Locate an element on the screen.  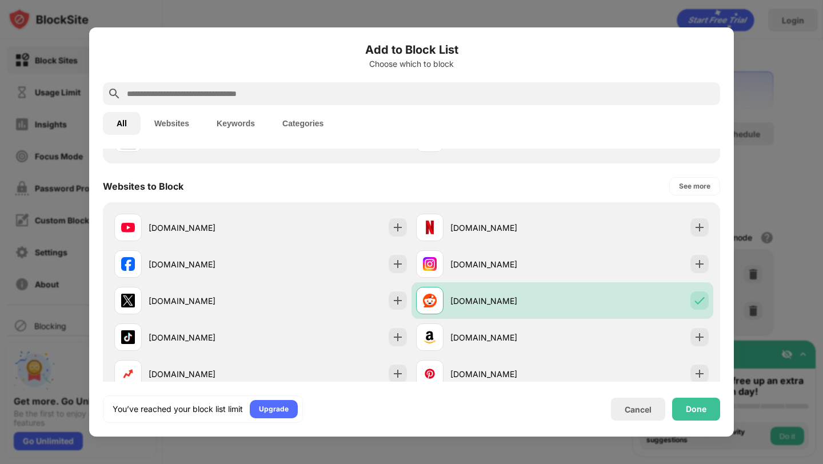
h6: Add to Block List is located at coordinates (411, 50).